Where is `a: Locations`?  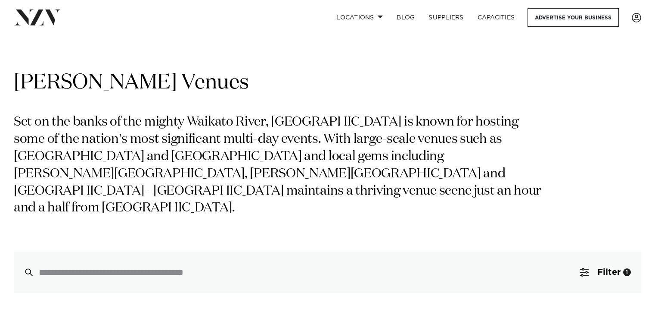 a: Locations is located at coordinates (360, 17).